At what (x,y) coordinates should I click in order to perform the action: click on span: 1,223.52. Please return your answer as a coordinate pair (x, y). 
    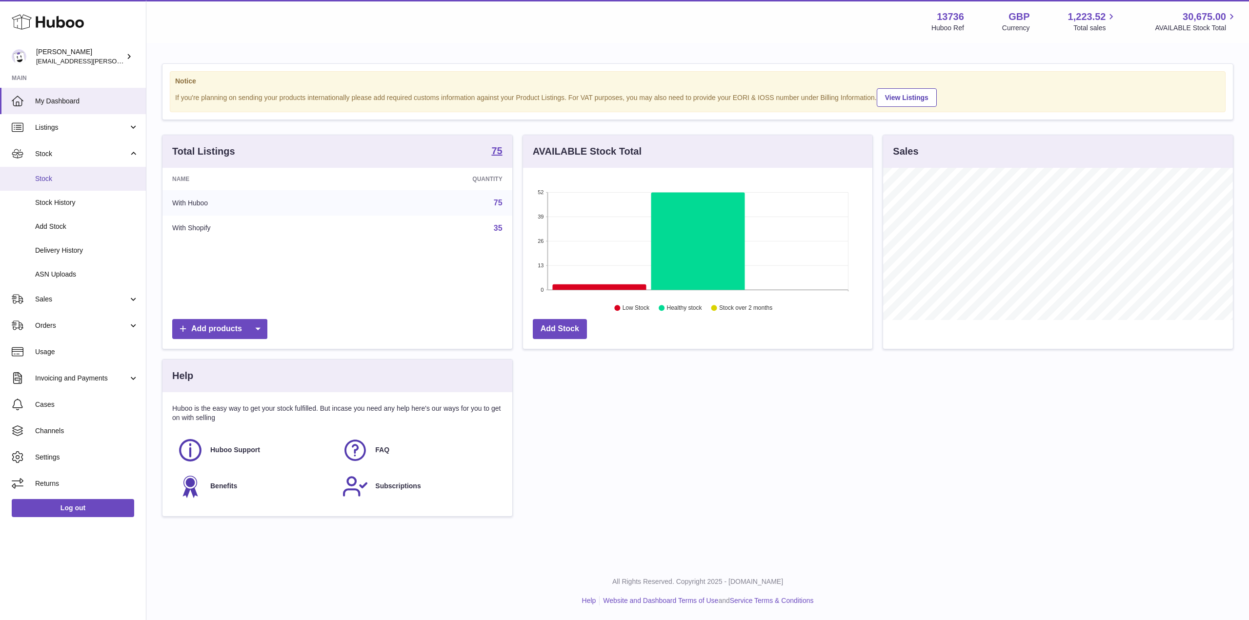
    Looking at the image, I should click on (1087, 17).